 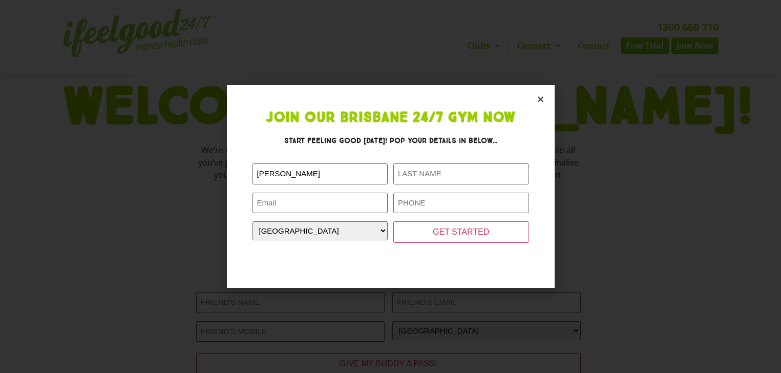 I want to click on input: PHONE, so click(x=461, y=203).